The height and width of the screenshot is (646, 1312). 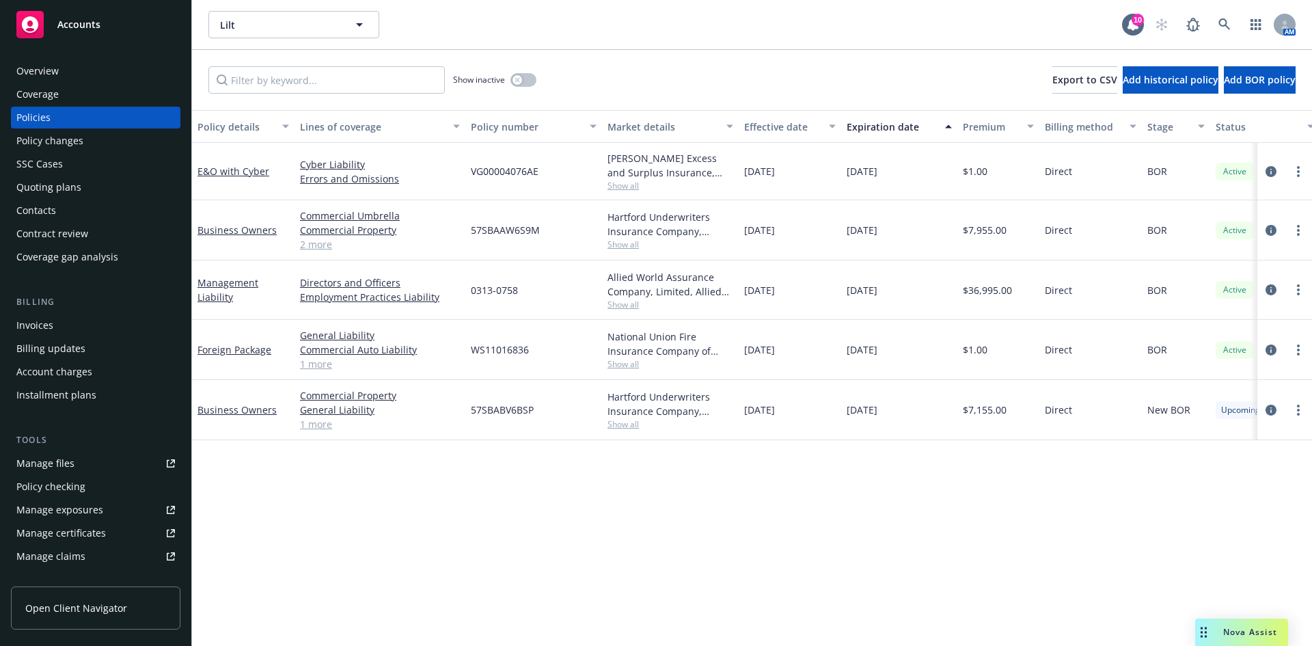 What do you see at coordinates (372, 126) in the screenshot?
I see `div: Lines of coverage` at bounding box center [372, 126].